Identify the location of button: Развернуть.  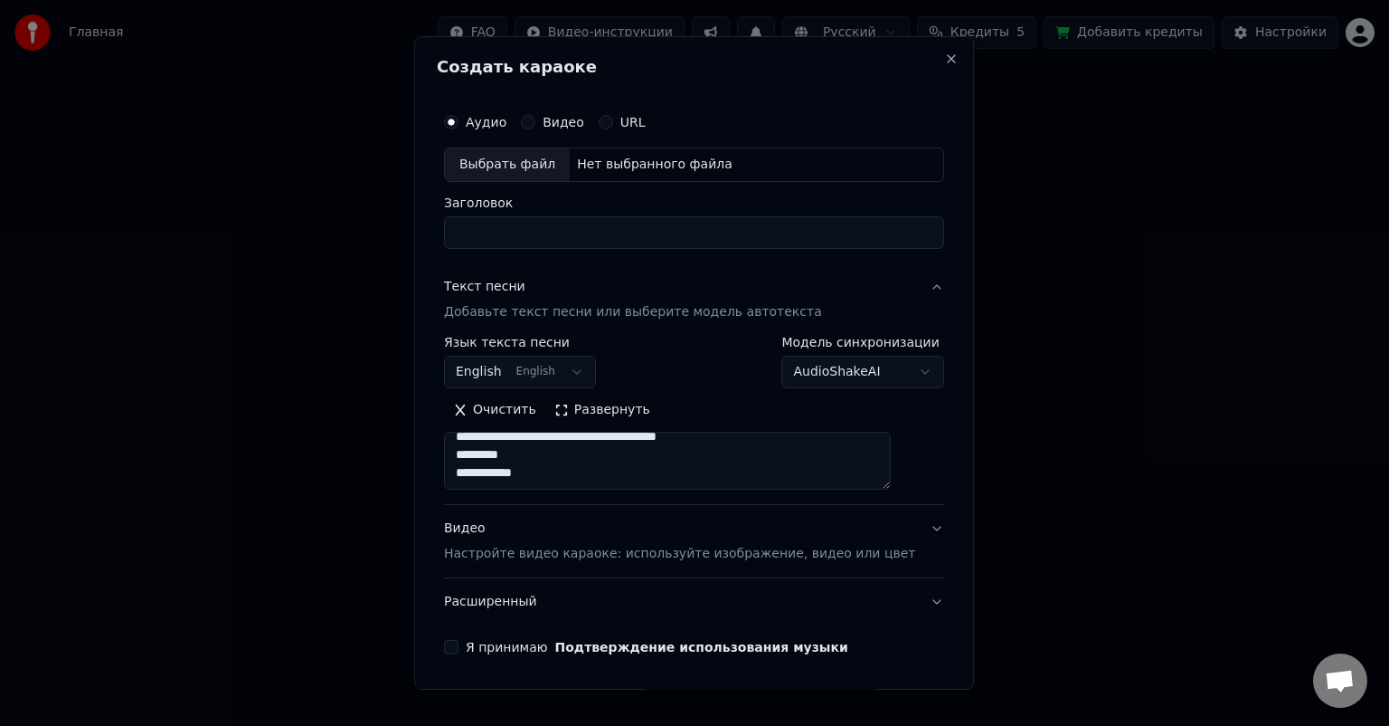
(602, 410).